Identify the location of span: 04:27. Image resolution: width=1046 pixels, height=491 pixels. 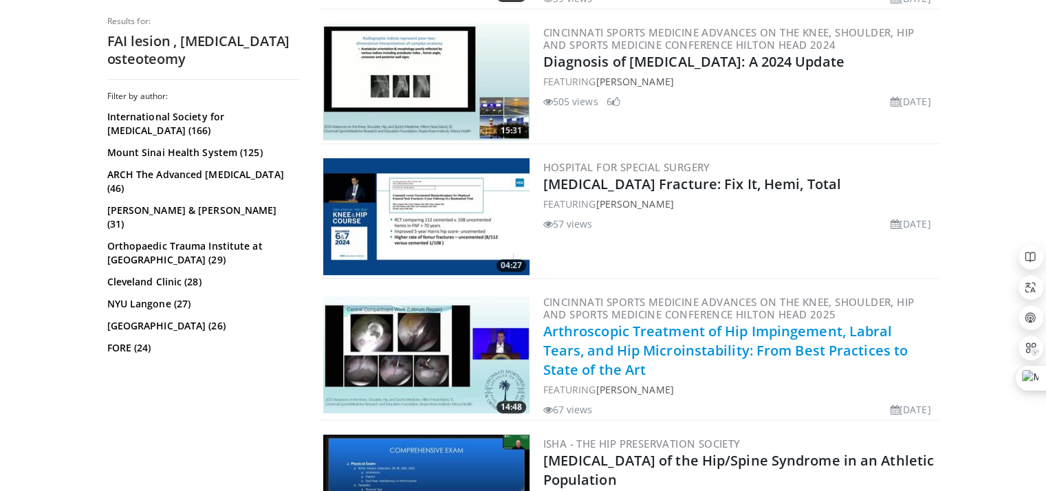
(511, 265).